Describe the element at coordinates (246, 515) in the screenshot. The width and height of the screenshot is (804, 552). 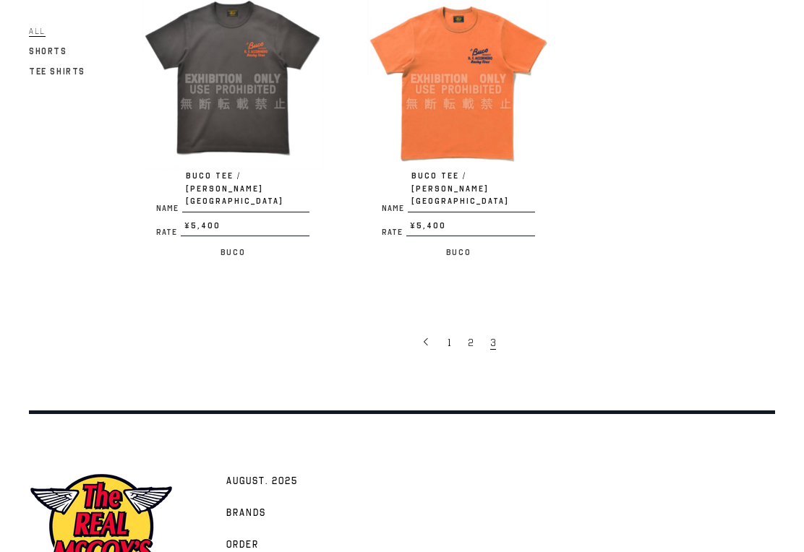
I see `span: Brands` at that location.